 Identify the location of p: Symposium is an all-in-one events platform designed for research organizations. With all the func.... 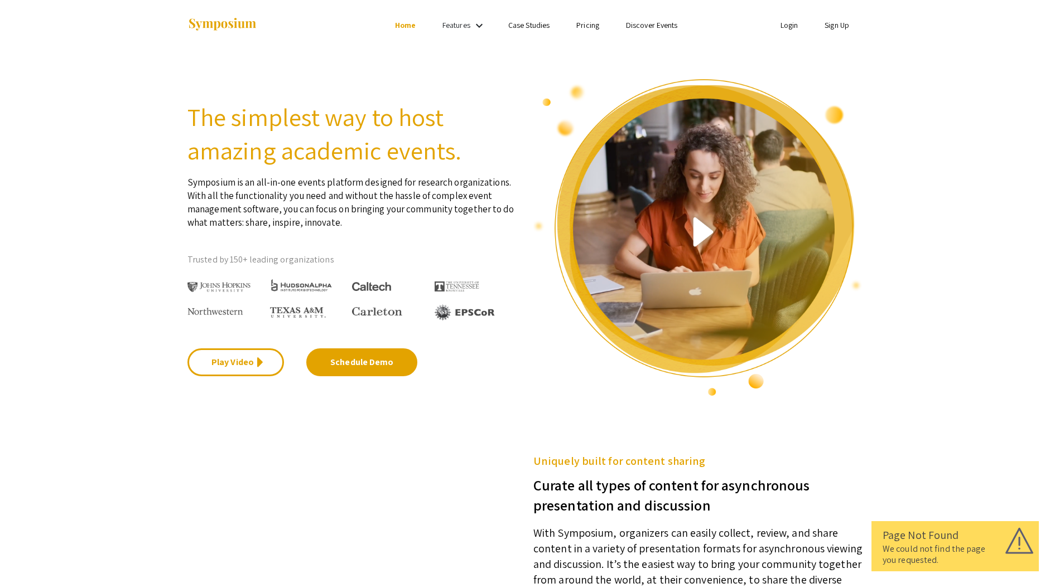
(352, 198).